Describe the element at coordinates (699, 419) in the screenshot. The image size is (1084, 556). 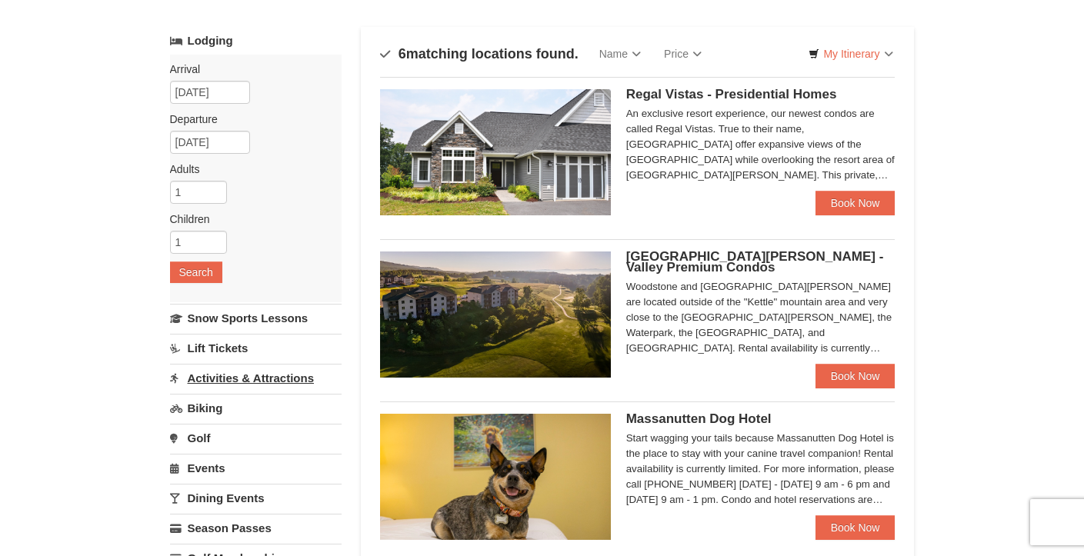
I see `span: Massanutten Dog Hotel` at that location.